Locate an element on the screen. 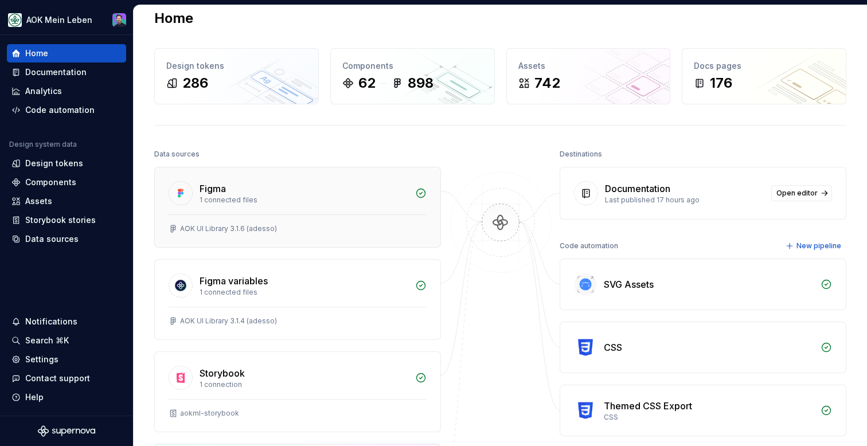 Image resolution: width=867 pixels, height=446 pixels. div: Figma is located at coordinates (213, 189).